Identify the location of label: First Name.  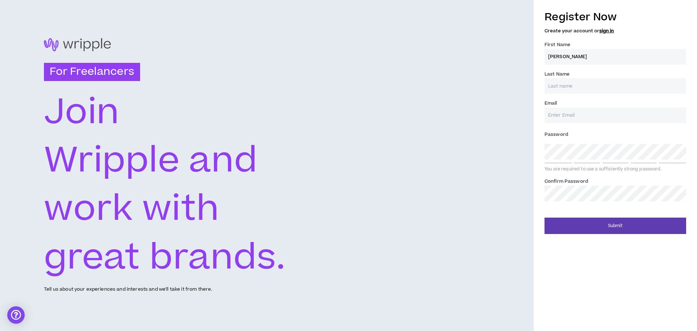
(557, 45).